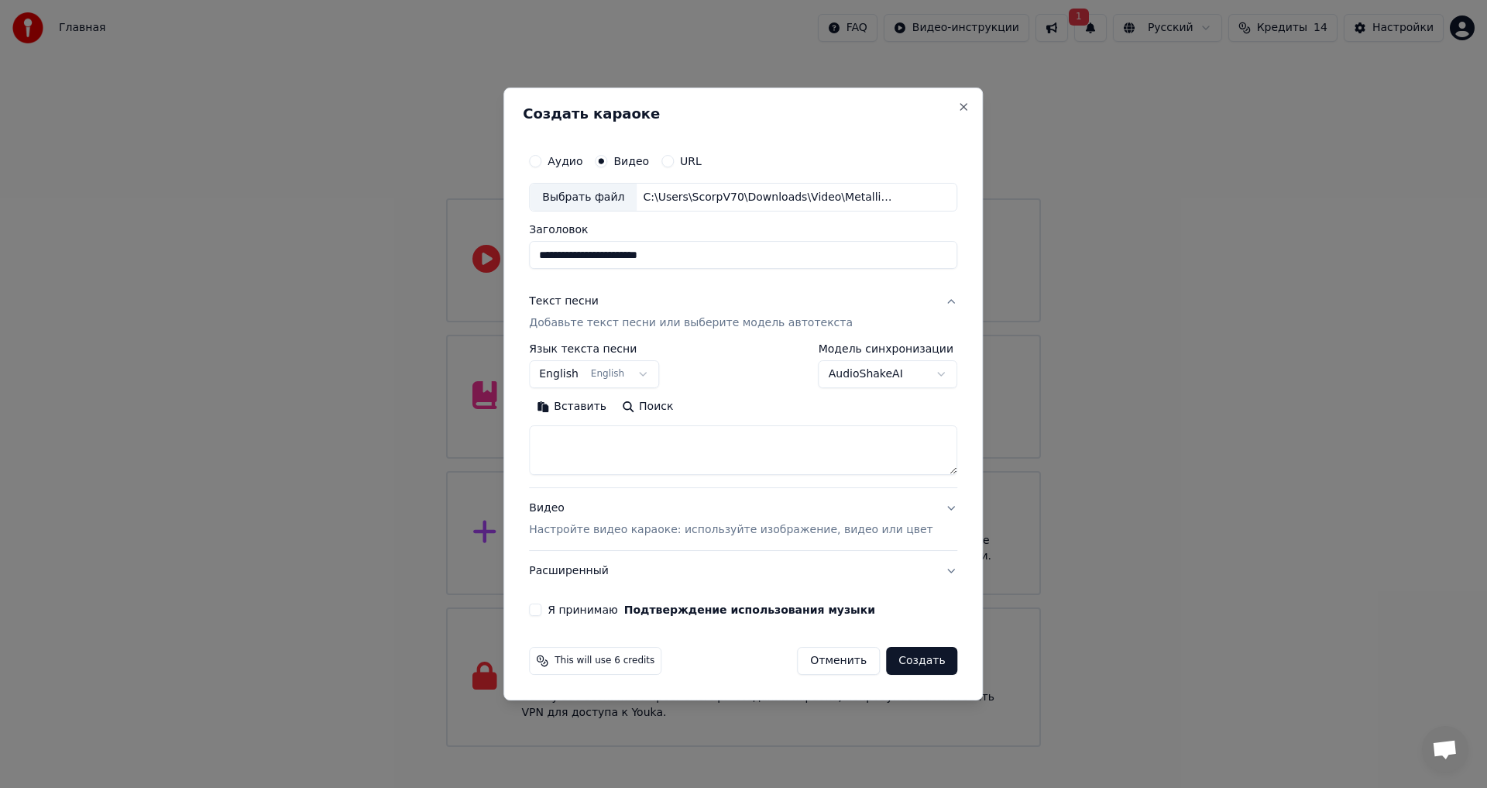 This screenshot has width=1487, height=788. Describe the element at coordinates (604, 661) in the screenshot. I see `span: This will use 6 credits` at that location.